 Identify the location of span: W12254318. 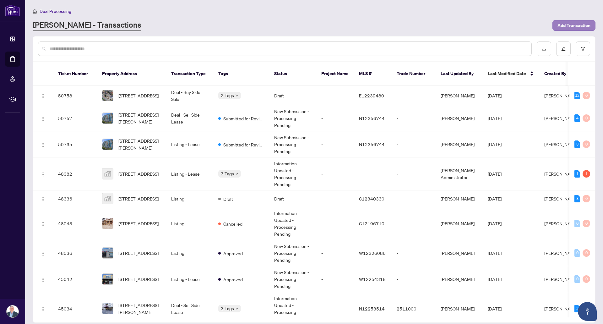
(372, 279).